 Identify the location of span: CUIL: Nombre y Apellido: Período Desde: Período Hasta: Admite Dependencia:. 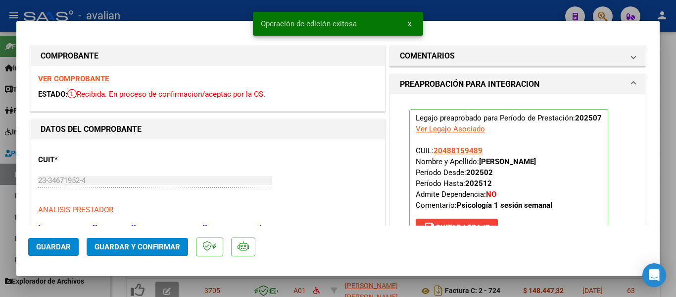
(484, 178).